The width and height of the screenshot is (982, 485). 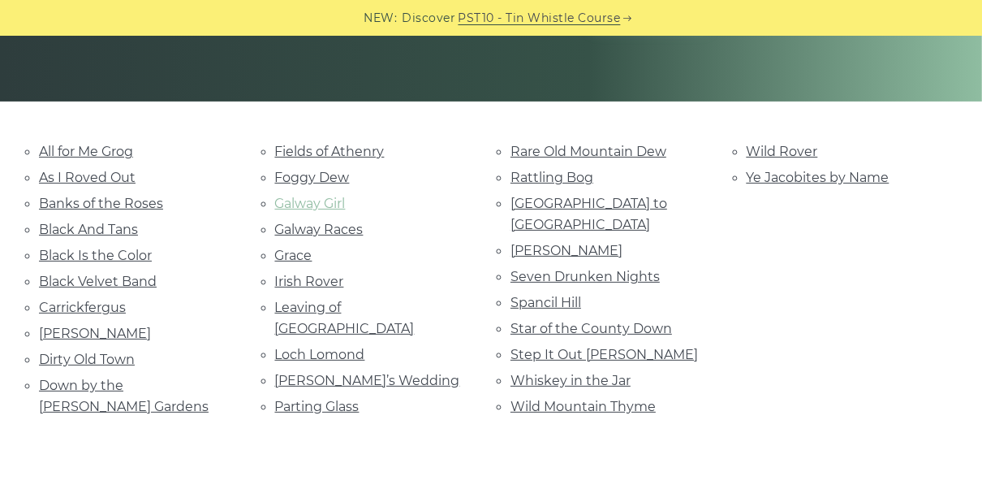 What do you see at coordinates (312, 177) in the screenshot?
I see `a: Foggy Dew` at bounding box center [312, 177].